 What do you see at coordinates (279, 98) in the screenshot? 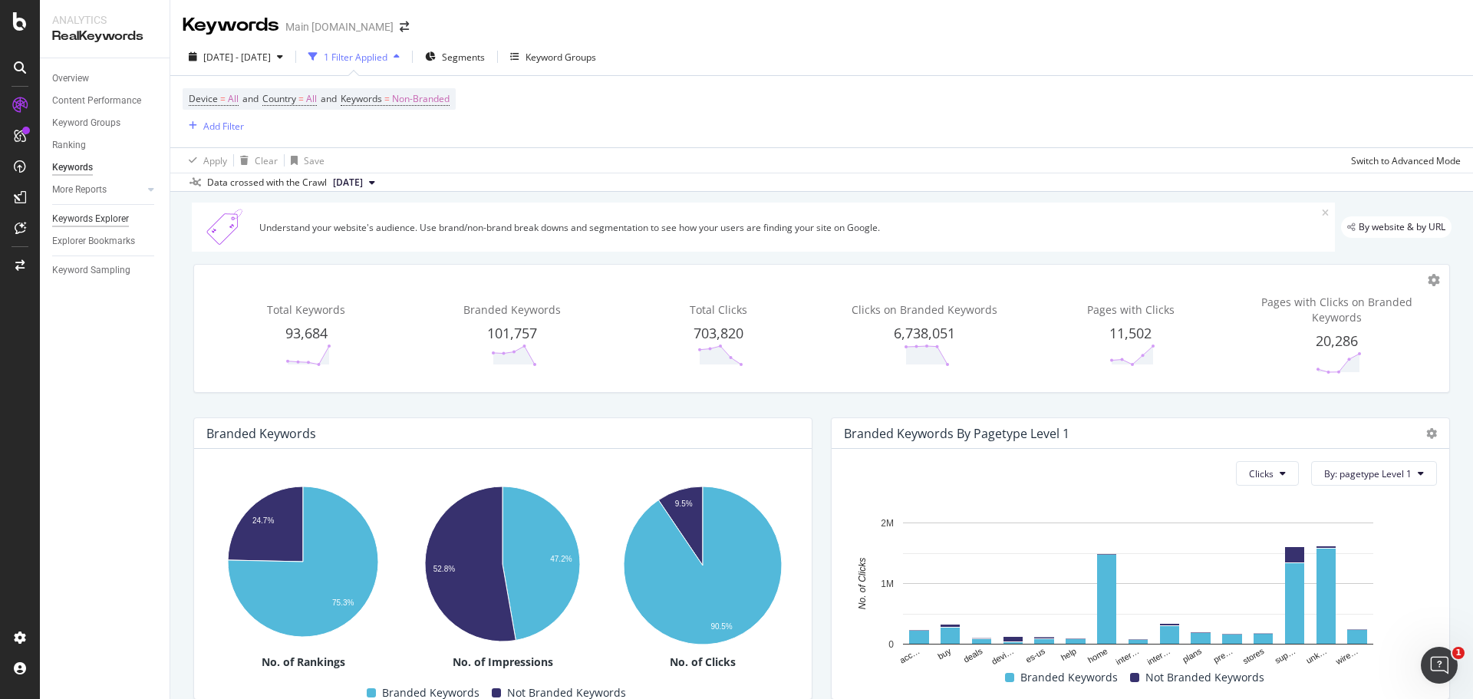
I see `span: Country` at bounding box center [279, 98].